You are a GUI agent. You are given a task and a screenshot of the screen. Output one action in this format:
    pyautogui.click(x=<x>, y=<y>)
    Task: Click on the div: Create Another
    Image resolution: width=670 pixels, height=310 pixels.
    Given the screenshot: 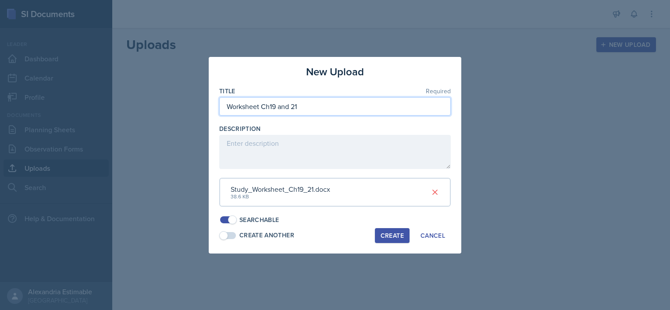 What is the action you would take?
    pyautogui.click(x=266, y=235)
    